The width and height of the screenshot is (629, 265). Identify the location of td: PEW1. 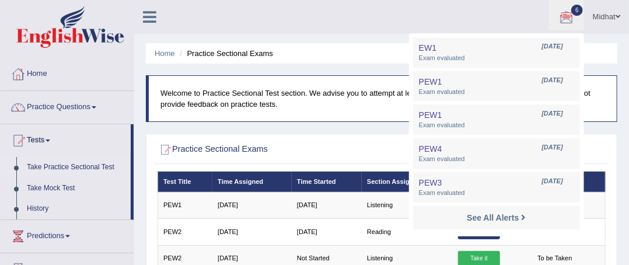
(185, 205).